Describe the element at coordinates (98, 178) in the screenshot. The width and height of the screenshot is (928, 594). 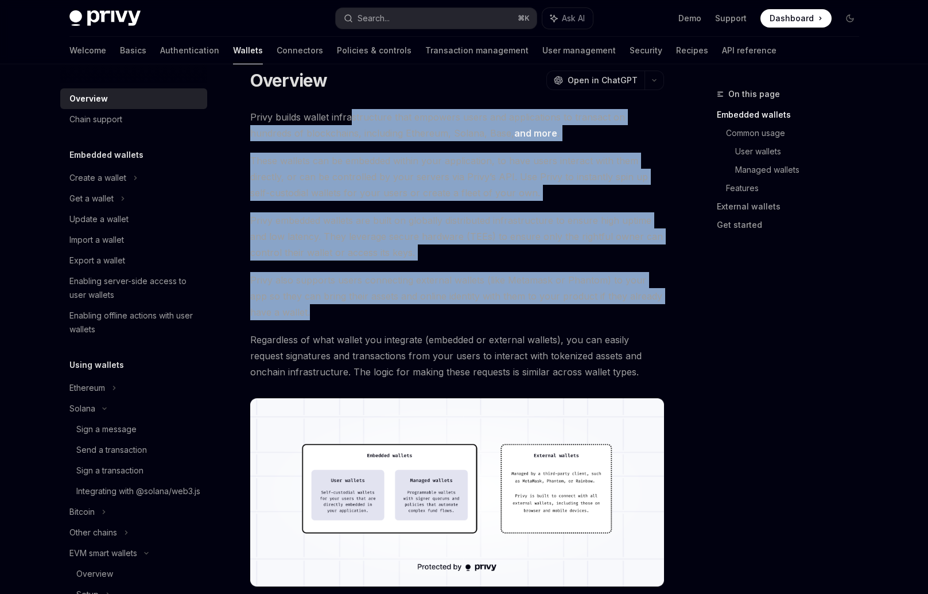
I see `div: Create a wallet` at that location.